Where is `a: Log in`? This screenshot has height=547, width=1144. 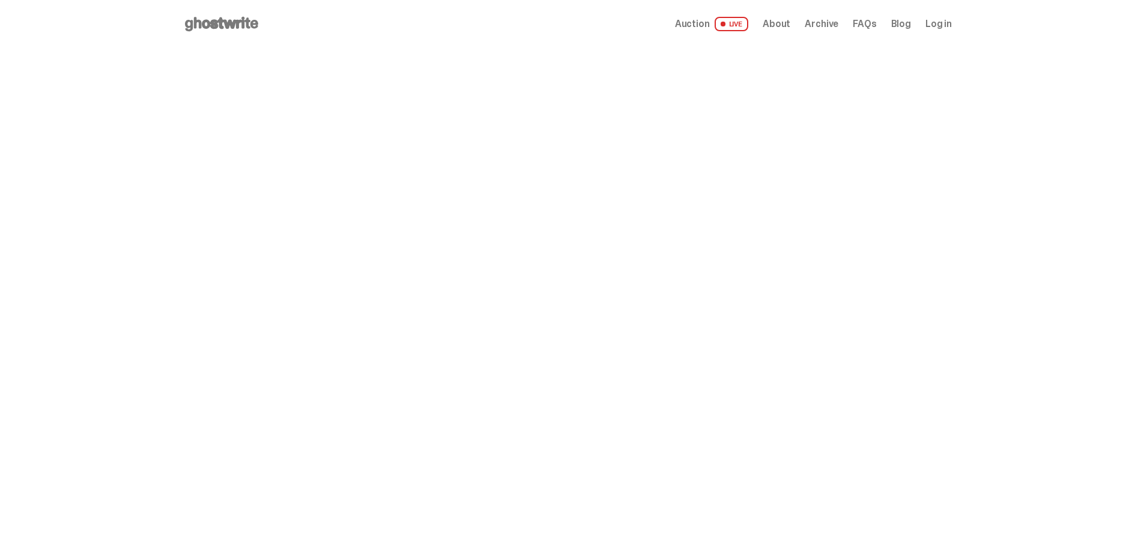
a: Log in is located at coordinates (938, 24).